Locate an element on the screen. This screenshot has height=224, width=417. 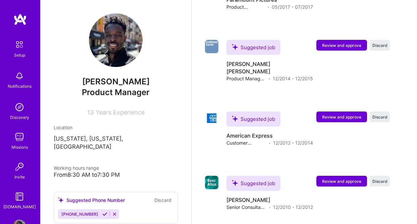
i: Accept is located at coordinates (105, 214).